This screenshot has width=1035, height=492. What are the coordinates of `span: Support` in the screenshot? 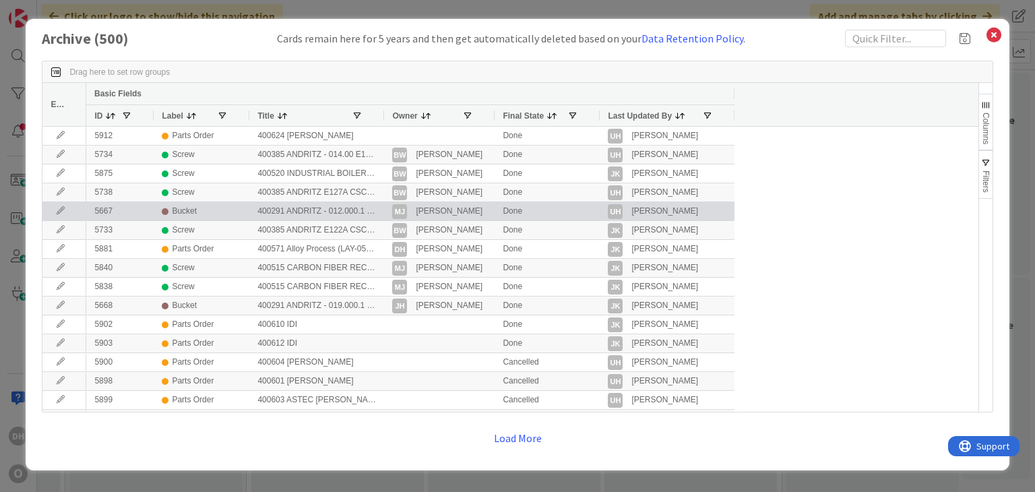 It's located at (44, 10).